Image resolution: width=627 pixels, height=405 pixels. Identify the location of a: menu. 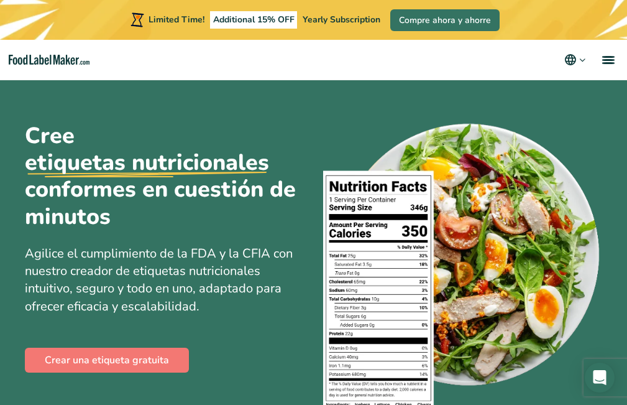
(608, 60).